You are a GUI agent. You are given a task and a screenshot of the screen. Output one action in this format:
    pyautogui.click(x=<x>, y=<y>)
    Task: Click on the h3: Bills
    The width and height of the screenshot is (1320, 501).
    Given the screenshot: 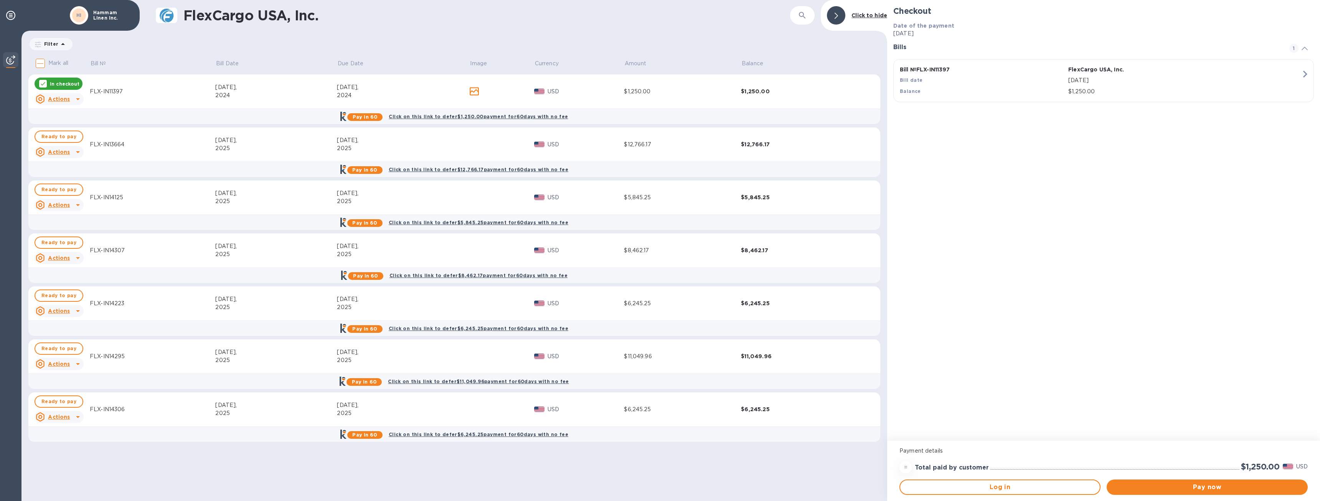 What is the action you would take?
    pyautogui.click(x=1087, y=47)
    